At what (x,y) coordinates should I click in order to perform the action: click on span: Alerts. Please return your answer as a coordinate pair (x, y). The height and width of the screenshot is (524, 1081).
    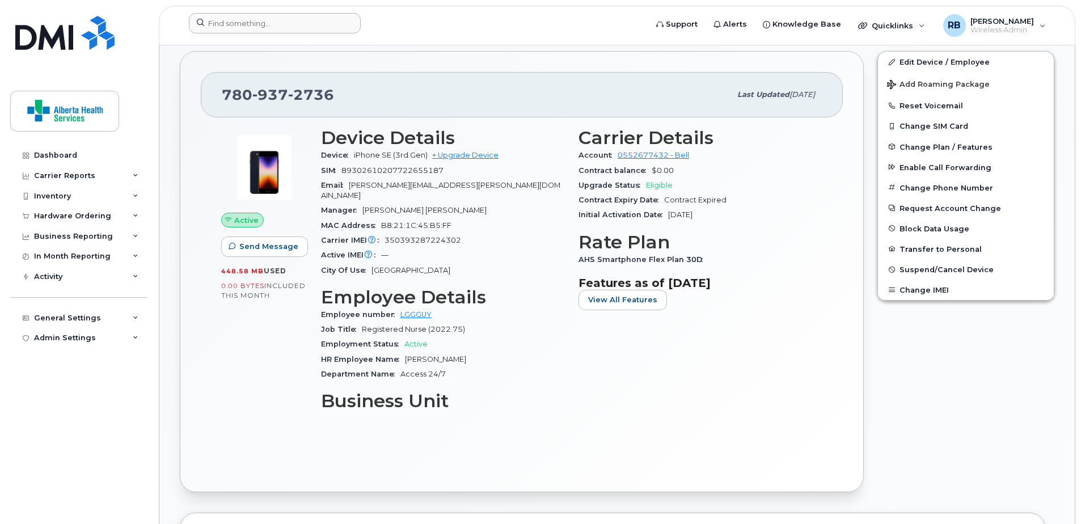
    Looking at the image, I should click on (735, 24).